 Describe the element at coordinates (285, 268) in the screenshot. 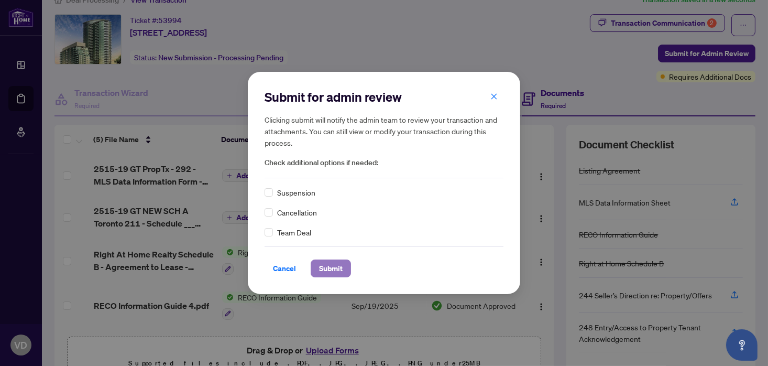

I see `button: Cancel` at that location.